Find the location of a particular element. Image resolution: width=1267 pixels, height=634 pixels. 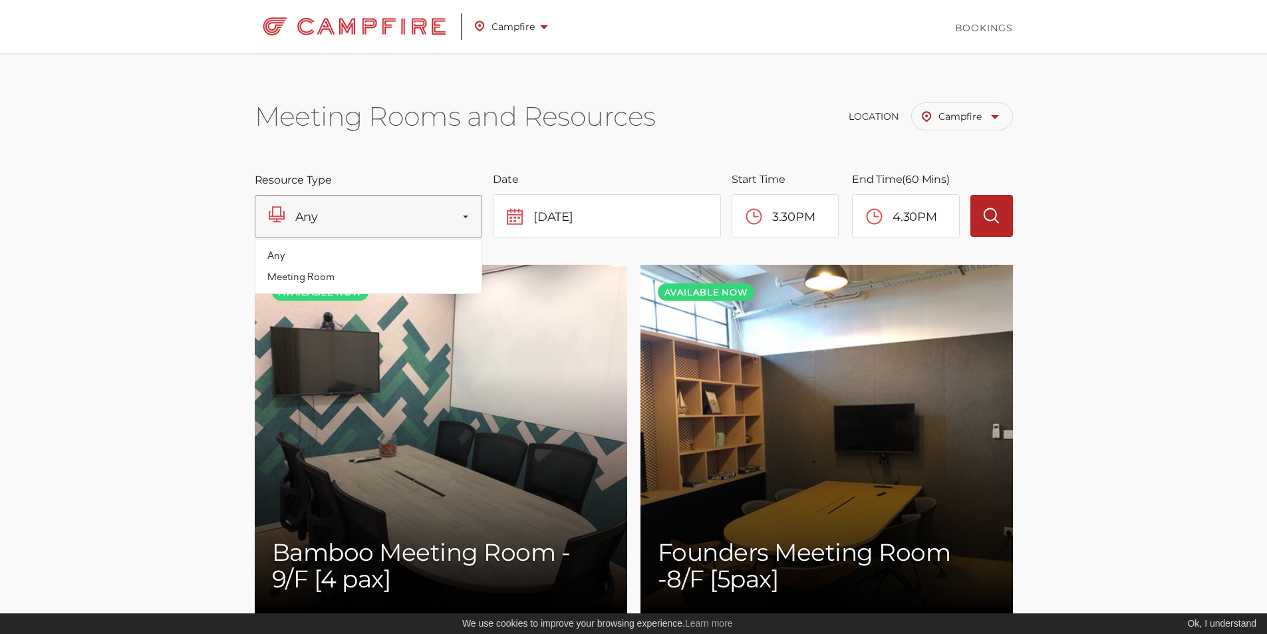

div: Ok, I understand is located at coordinates (1220, 623).